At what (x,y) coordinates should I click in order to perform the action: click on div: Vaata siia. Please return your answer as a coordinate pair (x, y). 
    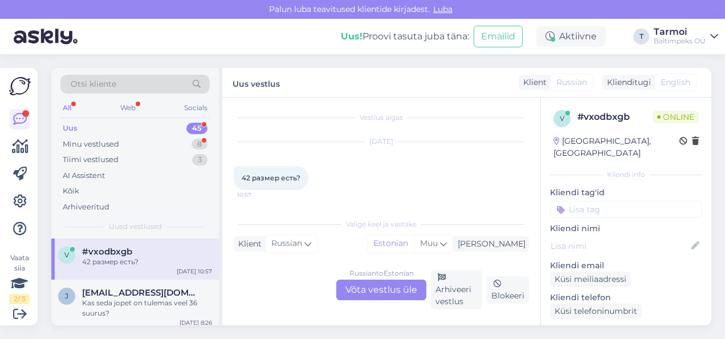
    Looking at the image, I should click on (19, 278).